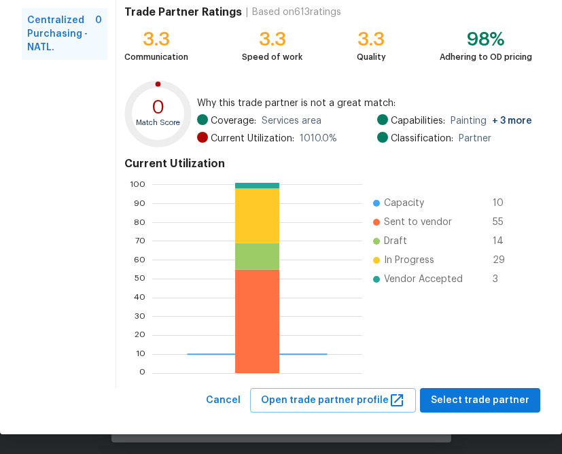  What do you see at coordinates (292, 121) in the screenshot?
I see `span: Services area` at bounding box center [292, 121].